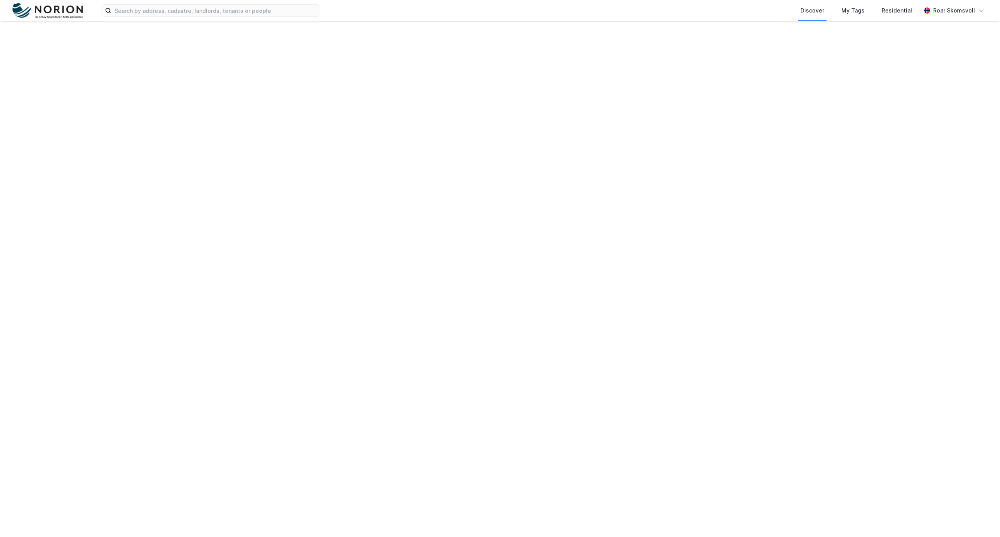 The width and height of the screenshot is (1000, 537). I want to click on div: Discover, so click(812, 11).